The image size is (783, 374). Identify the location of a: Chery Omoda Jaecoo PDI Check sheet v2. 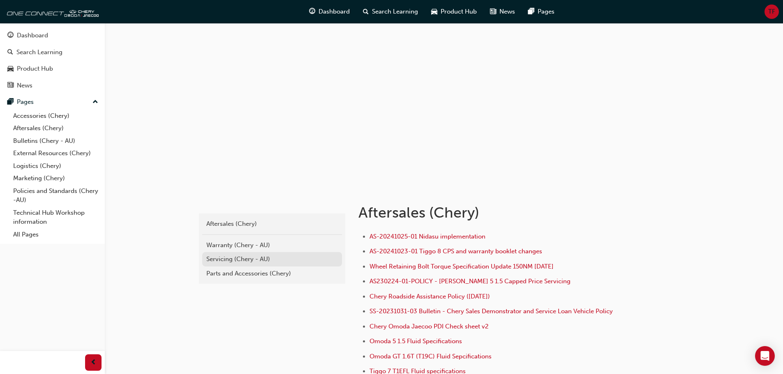
(429, 327).